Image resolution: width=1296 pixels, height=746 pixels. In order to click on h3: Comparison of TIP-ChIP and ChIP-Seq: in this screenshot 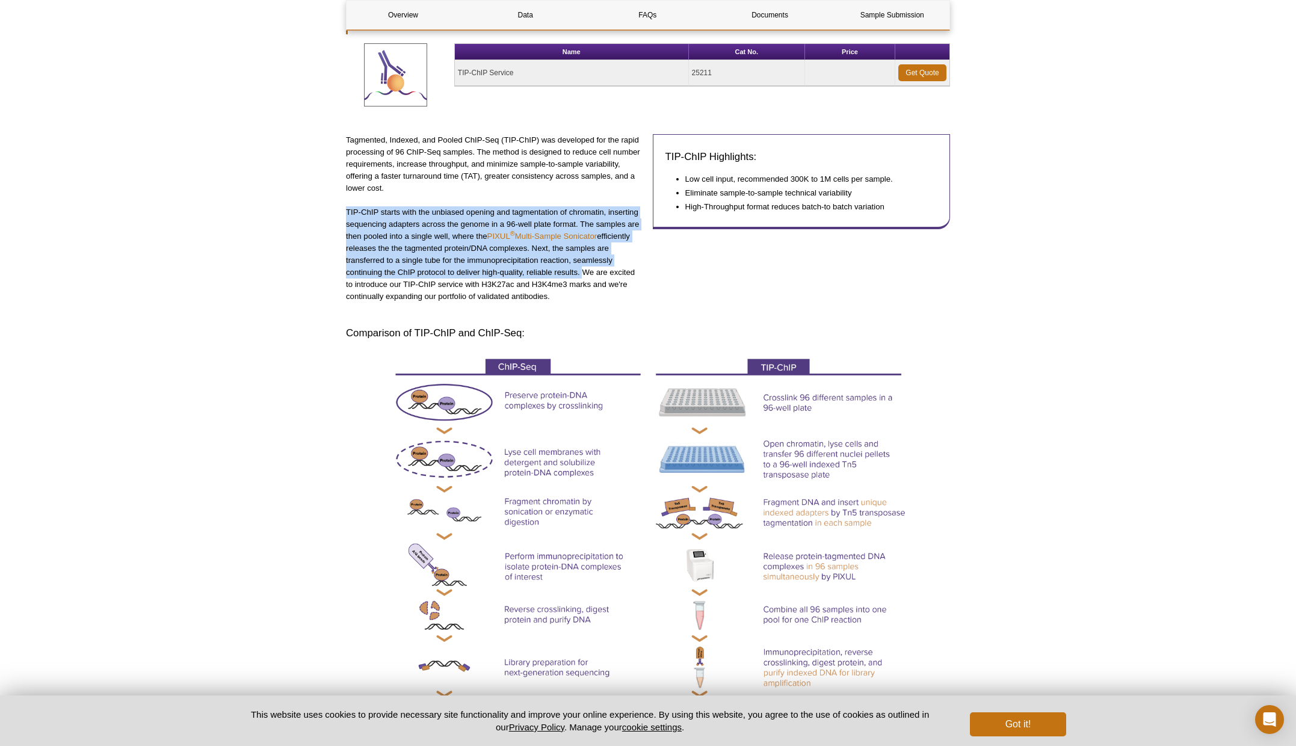, I will do `click(648, 333)`.